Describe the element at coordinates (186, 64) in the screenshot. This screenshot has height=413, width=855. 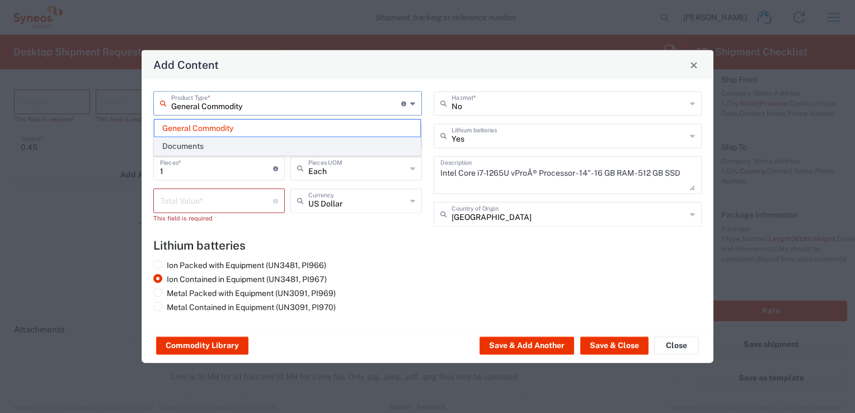
I see `h4: Add Content` at that location.